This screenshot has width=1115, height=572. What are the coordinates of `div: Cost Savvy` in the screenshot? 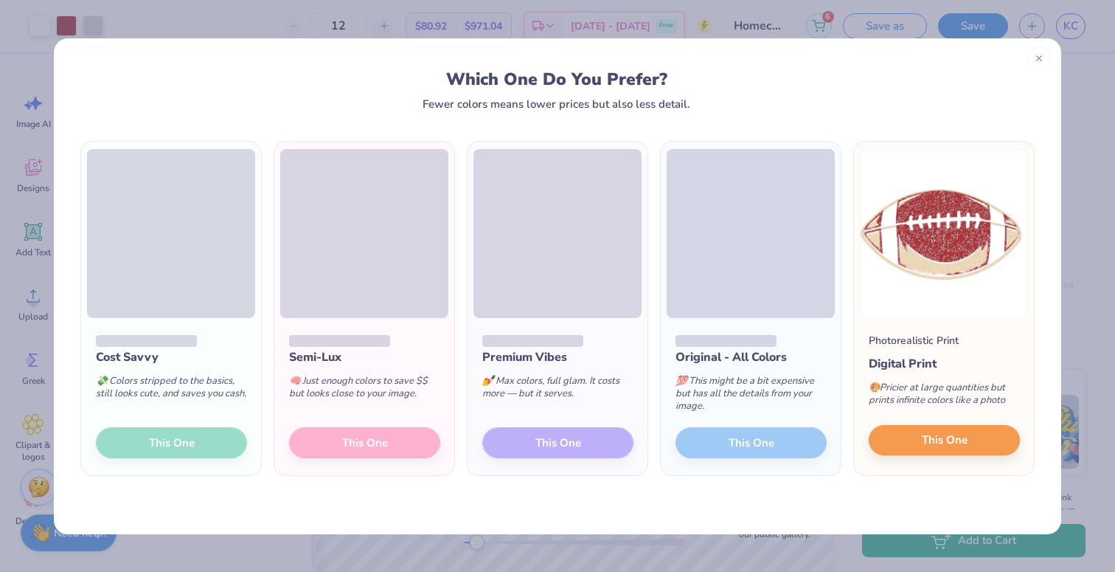 It's located at (171, 357).